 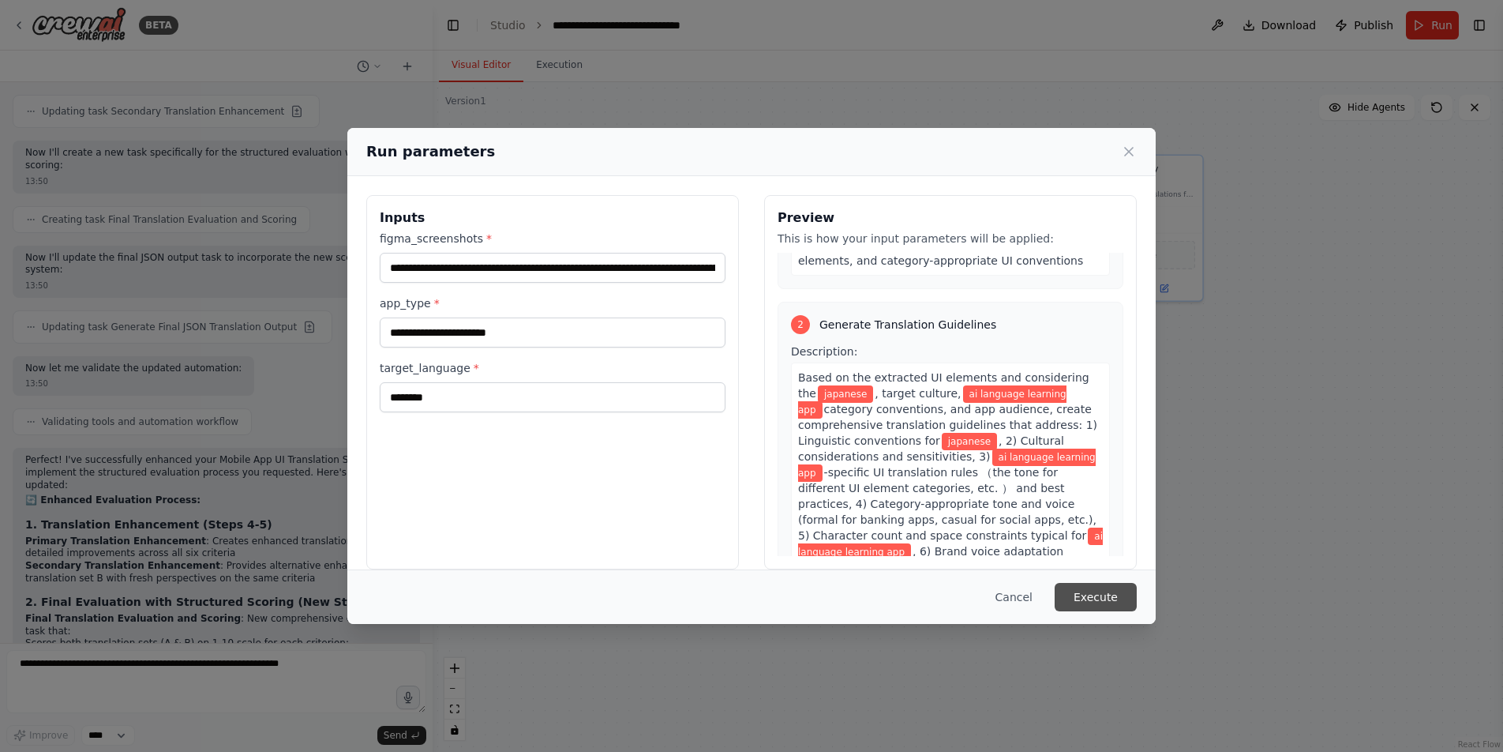 I want to click on label: app_type, so click(x=553, y=303).